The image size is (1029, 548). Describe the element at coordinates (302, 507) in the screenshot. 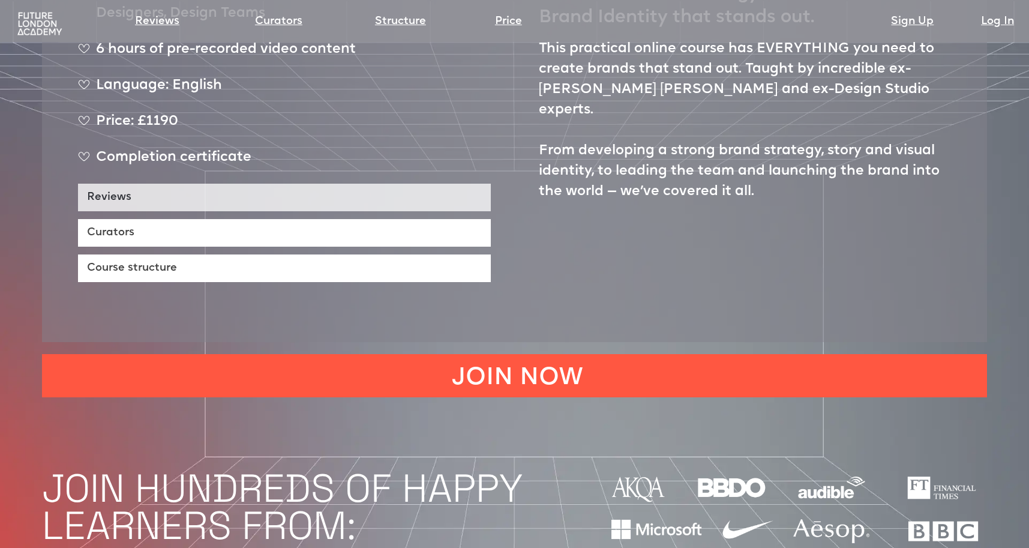

I see `h1: JOIN HUNDREDS OF HAPPY LEARNERS FROM:` at that location.